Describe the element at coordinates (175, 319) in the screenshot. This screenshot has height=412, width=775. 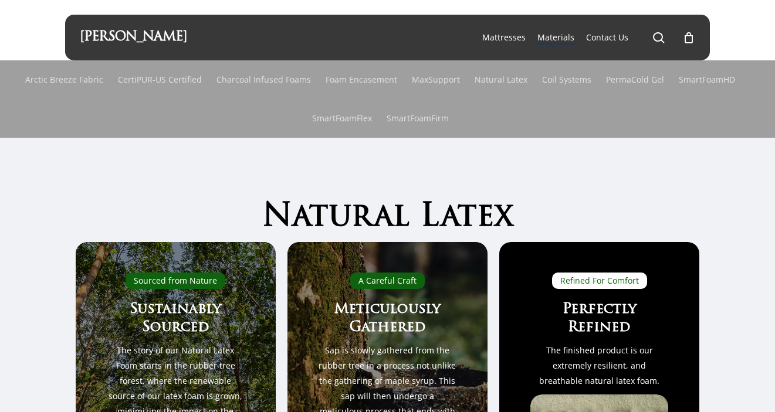
I see `h3: Sustainably Sourced` at that location.